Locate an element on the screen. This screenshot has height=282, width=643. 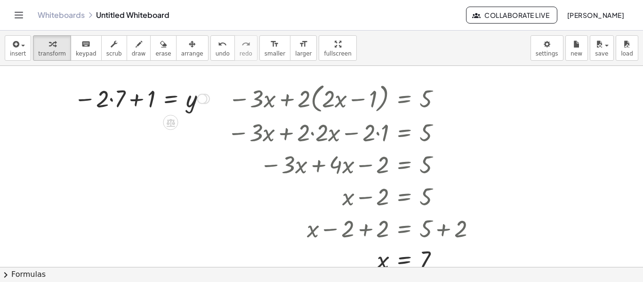
button: Collaborate Live is located at coordinates (512, 15).